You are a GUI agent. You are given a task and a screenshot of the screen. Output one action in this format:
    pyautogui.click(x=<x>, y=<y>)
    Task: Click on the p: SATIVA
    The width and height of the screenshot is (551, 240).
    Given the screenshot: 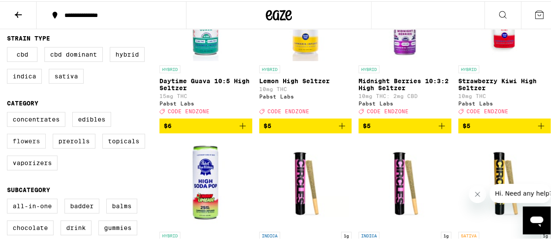 What is the action you would take?
    pyautogui.click(x=469, y=235)
    